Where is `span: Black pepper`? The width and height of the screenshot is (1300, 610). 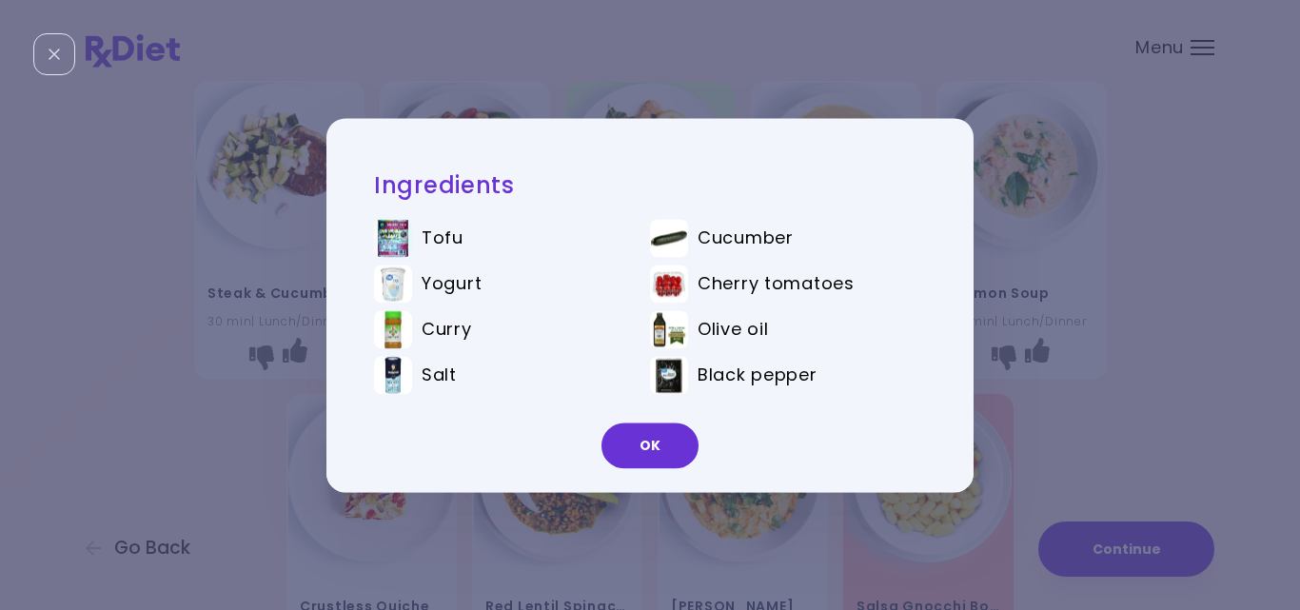 span: Black pepper is located at coordinates (757, 375).